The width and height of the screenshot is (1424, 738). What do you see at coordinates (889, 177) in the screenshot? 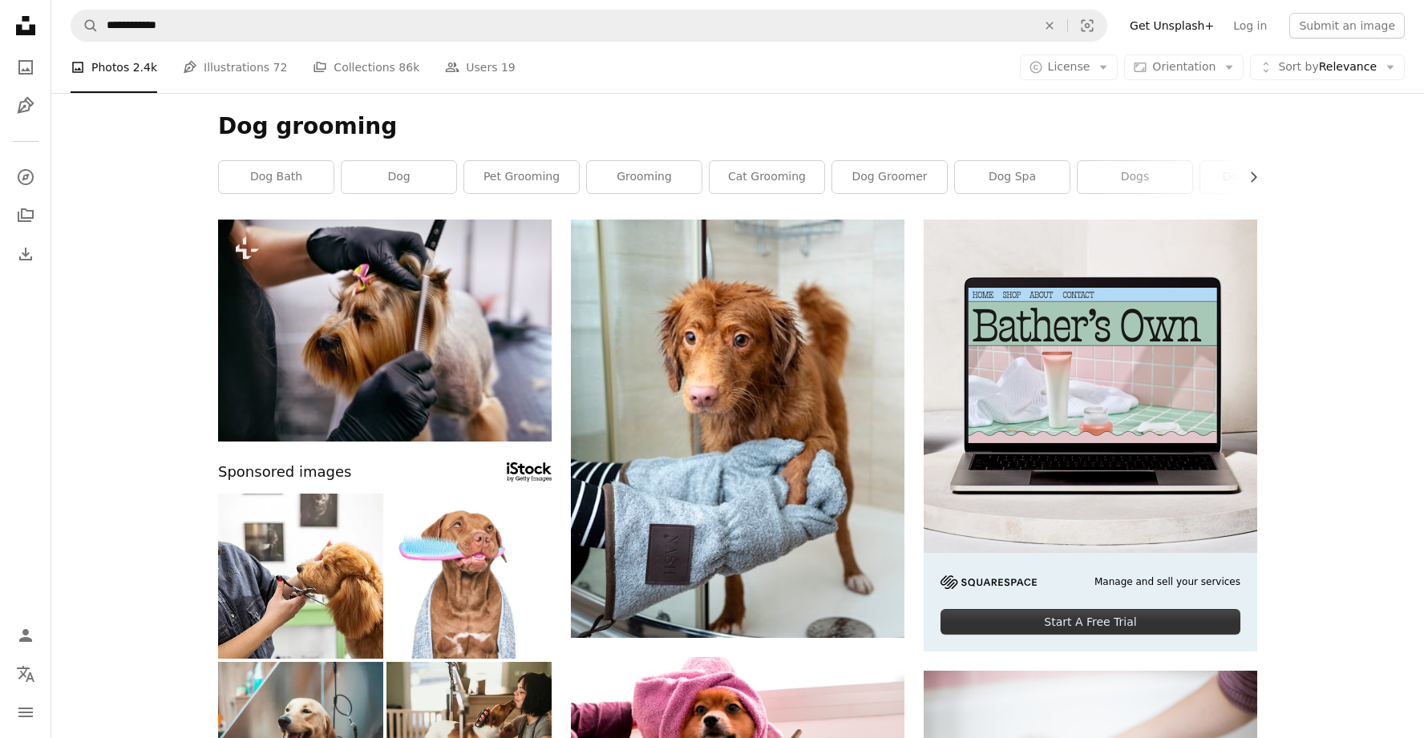
I see `a: dog groomer` at bounding box center [889, 177].